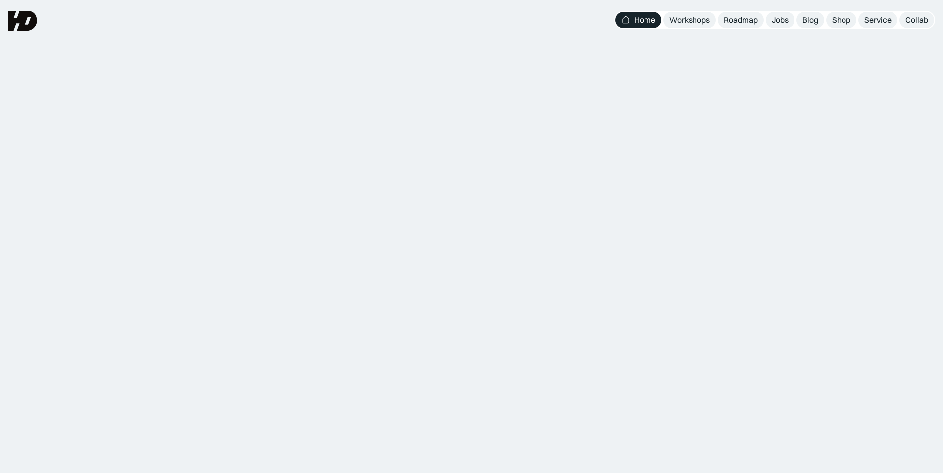  Describe the element at coordinates (841, 20) in the screenshot. I see `div: Shop` at that location.